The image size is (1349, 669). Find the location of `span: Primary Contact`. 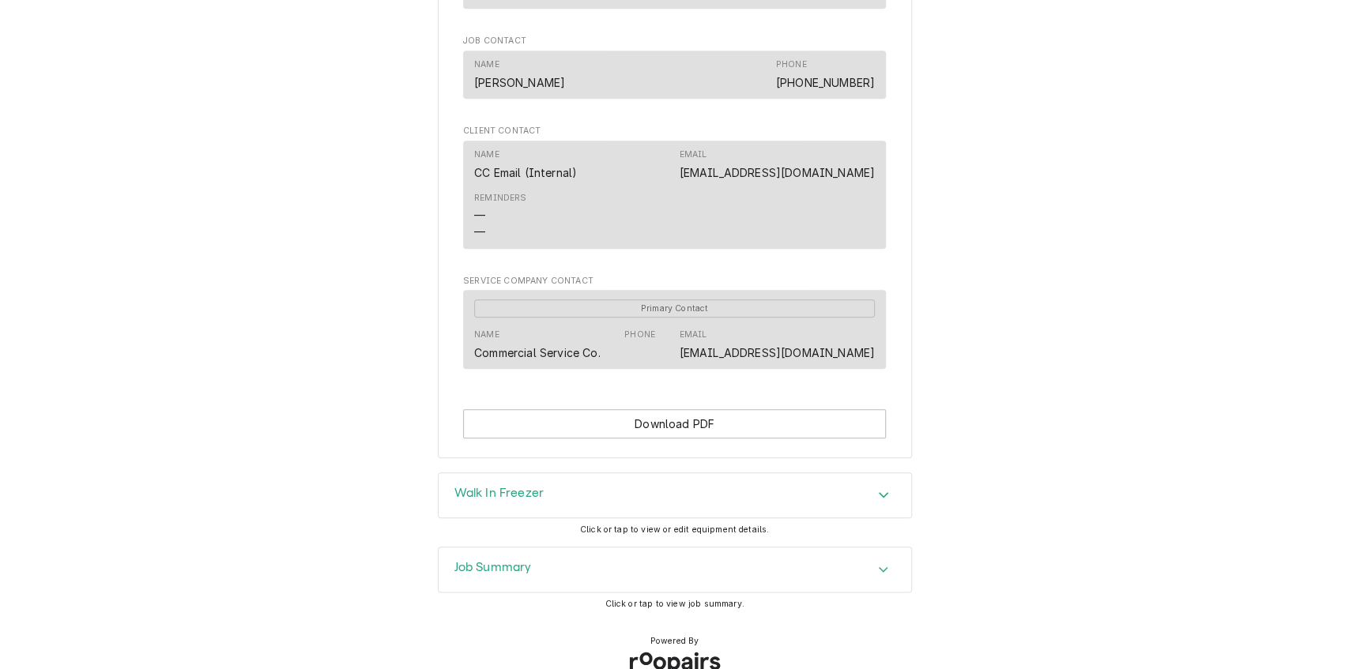

span: Primary Contact is located at coordinates (674, 308).